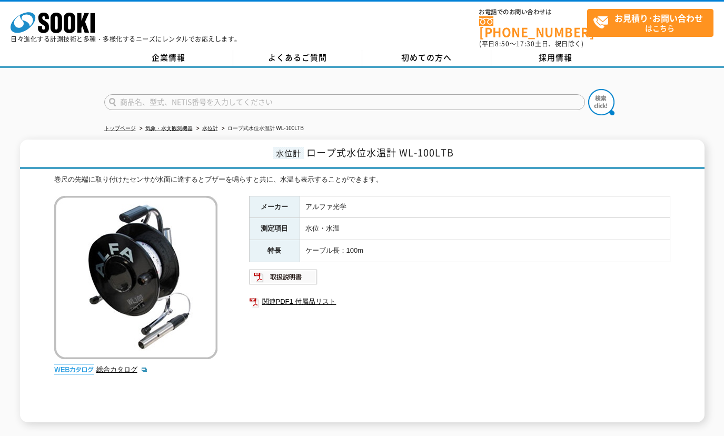  Describe the element at coordinates (126, 39) in the screenshot. I see `p: 日々進化する計測技術と多種・多様化するニーズにレンタルでお応えします。` at that location.